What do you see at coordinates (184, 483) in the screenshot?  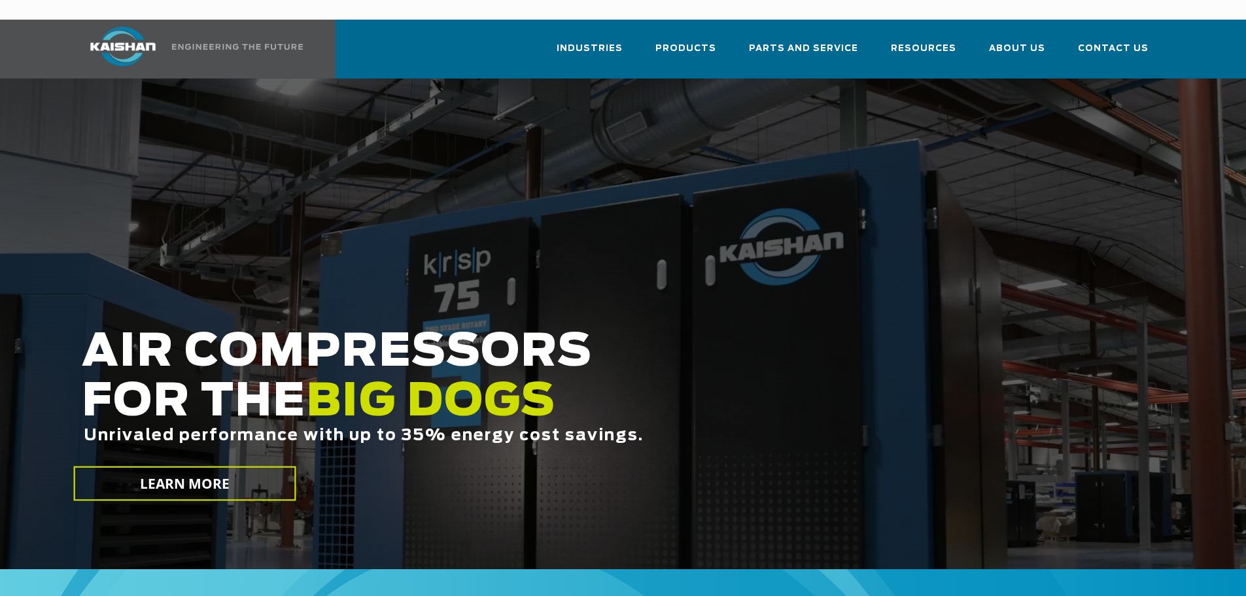 I see `a: LEARN MORE` at bounding box center [184, 483].